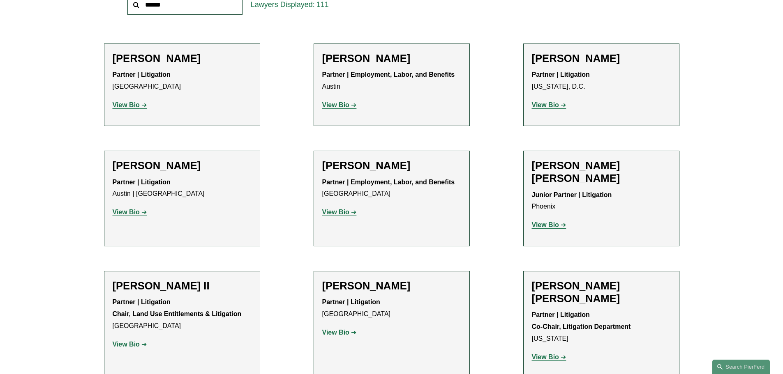 This screenshot has width=783, height=374. Describe the element at coordinates (581, 321) in the screenshot. I see `strong: Partner | Litigation Co-Chair, Litigation Department` at that location.